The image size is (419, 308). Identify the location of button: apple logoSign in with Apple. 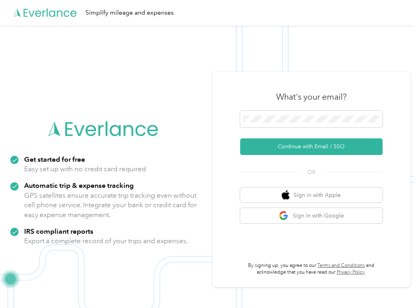
(311, 195).